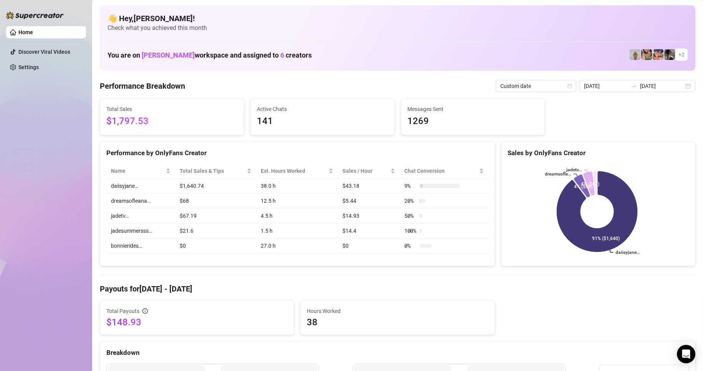 The height and width of the screenshot is (371, 703). I want to click on span: 20 %, so click(410, 201).